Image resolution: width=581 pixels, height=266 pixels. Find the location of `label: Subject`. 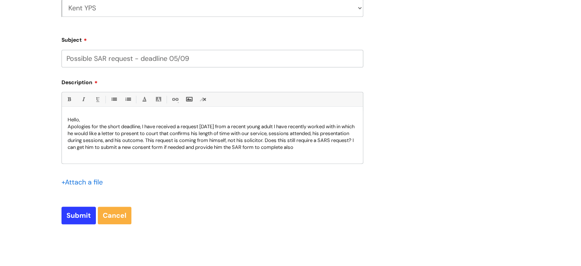

label: Subject is located at coordinates (213, 39).